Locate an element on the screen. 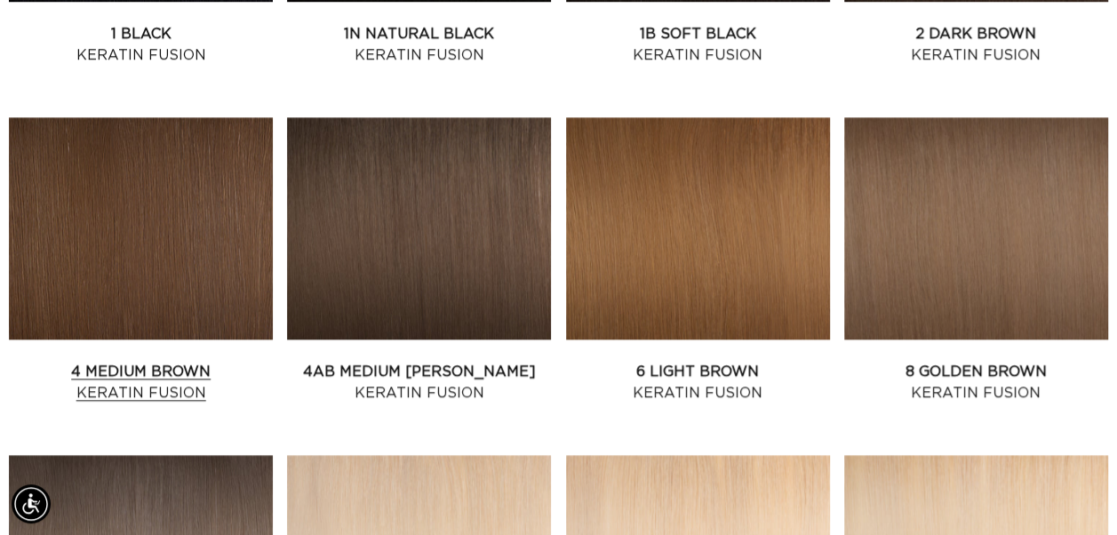 The width and height of the screenshot is (1117, 535). a: 4 Medium Brown Keratin Fusion is located at coordinates (140, 382).